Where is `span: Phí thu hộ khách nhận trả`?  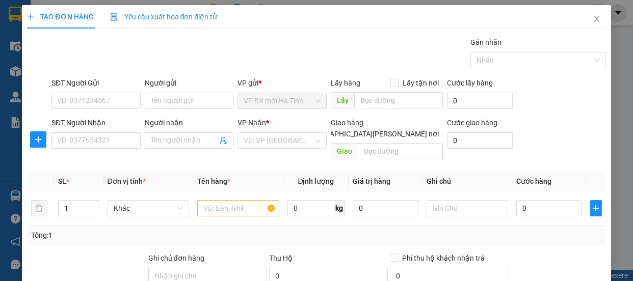
span: Phí thu hộ khách nhận trả is located at coordinates (443, 258).